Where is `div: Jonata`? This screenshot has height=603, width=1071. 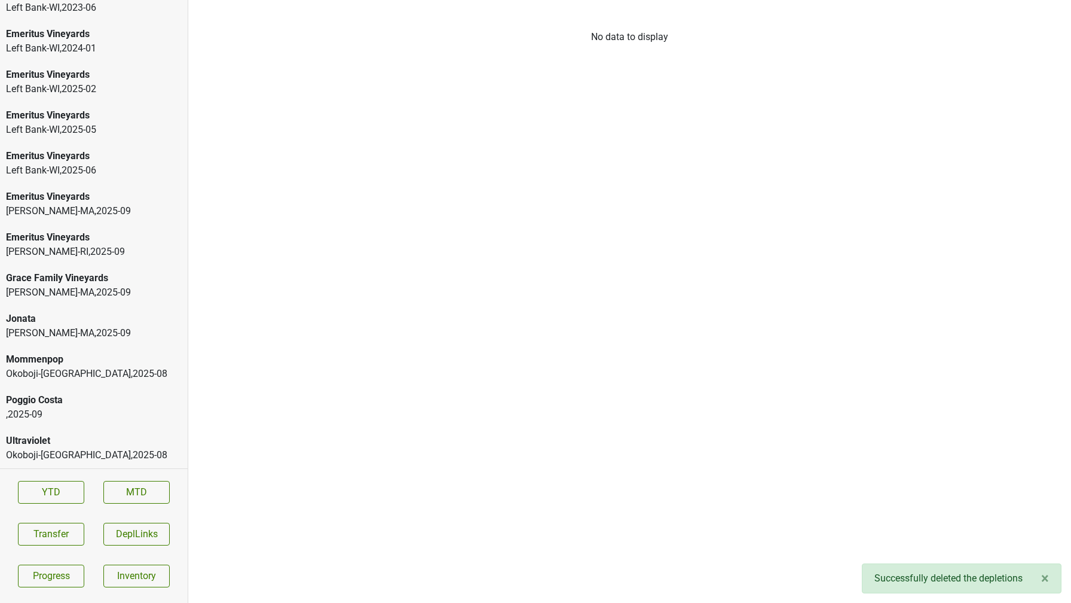
div: Jonata is located at coordinates (94, 319).